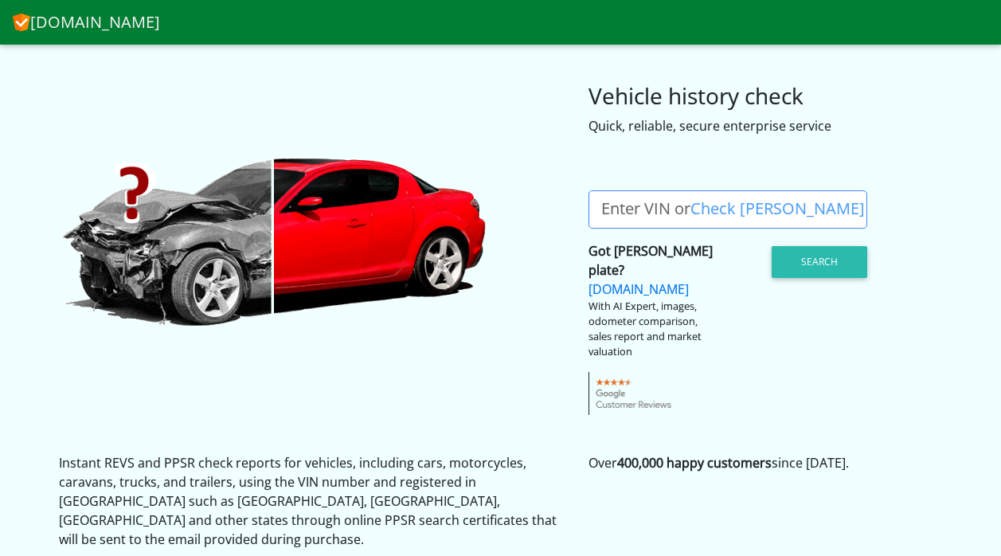  I want to click on strong: 400,000 happy customers, so click(695, 463).